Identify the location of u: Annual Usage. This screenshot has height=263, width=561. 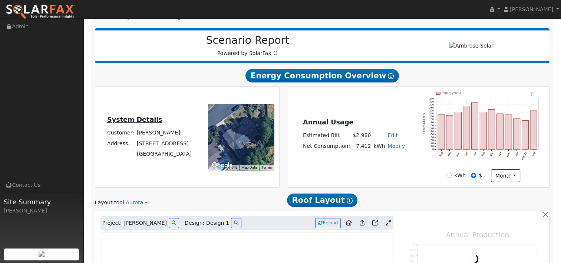
(328, 122).